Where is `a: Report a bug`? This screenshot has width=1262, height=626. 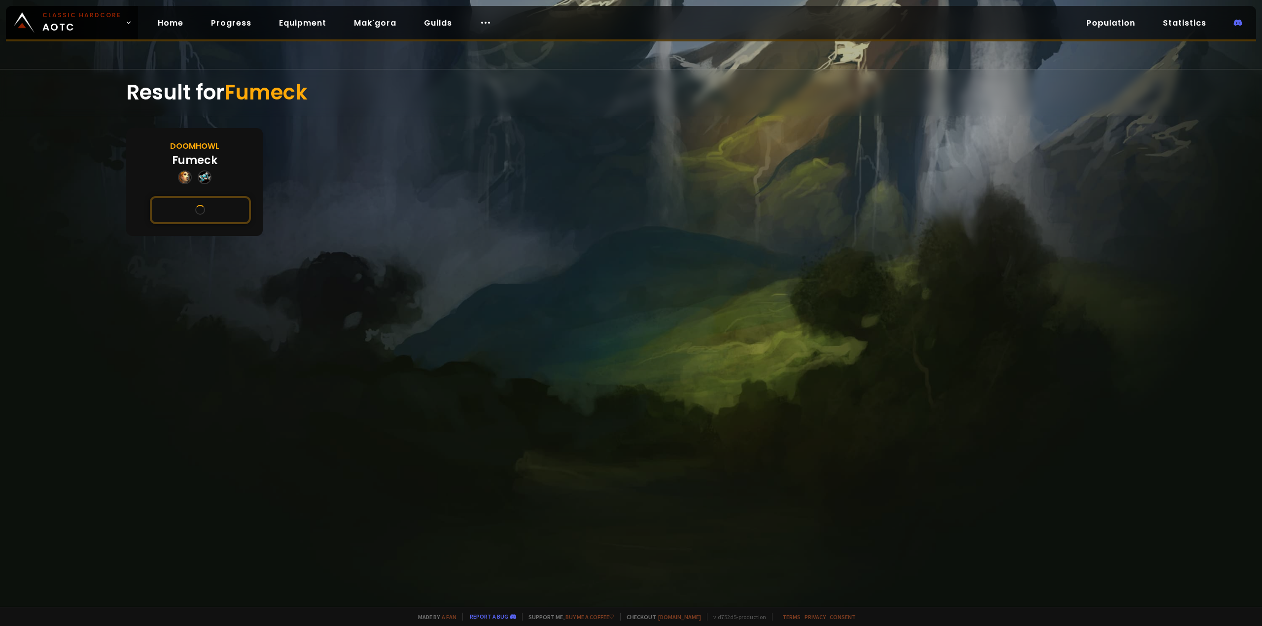
a: Report a bug is located at coordinates (489, 616).